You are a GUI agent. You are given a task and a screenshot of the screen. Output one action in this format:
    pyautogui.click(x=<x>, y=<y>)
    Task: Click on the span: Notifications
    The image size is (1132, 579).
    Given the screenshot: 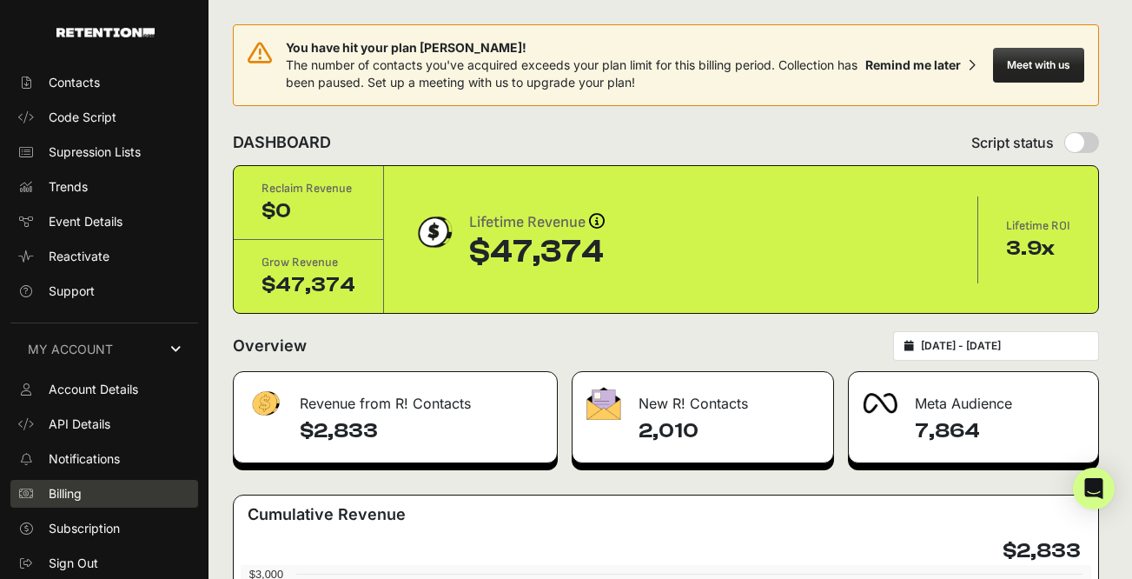 What is the action you would take?
    pyautogui.click(x=84, y=459)
    